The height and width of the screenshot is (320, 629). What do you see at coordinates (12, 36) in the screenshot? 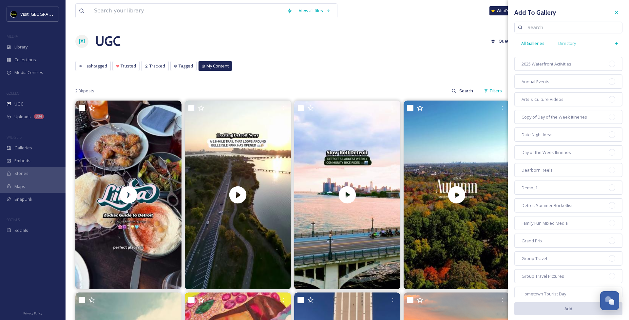
I see `span: MEDIA` at bounding box center [12, 36].